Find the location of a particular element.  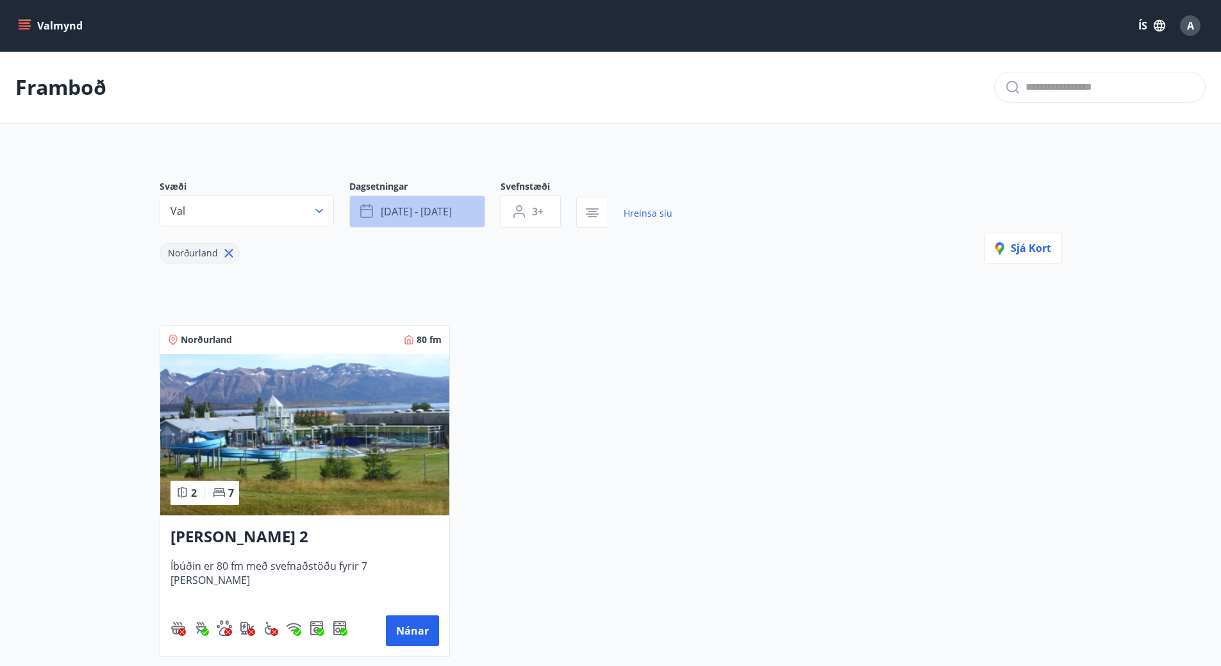

div: Norðurland is located at coordinates (199, 253).